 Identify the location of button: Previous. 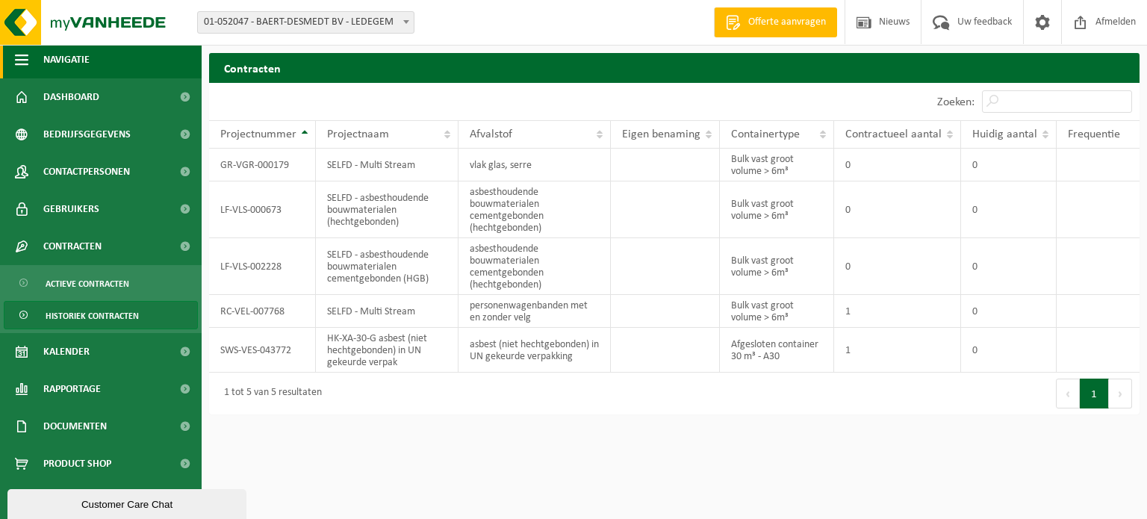
(1068, 393).